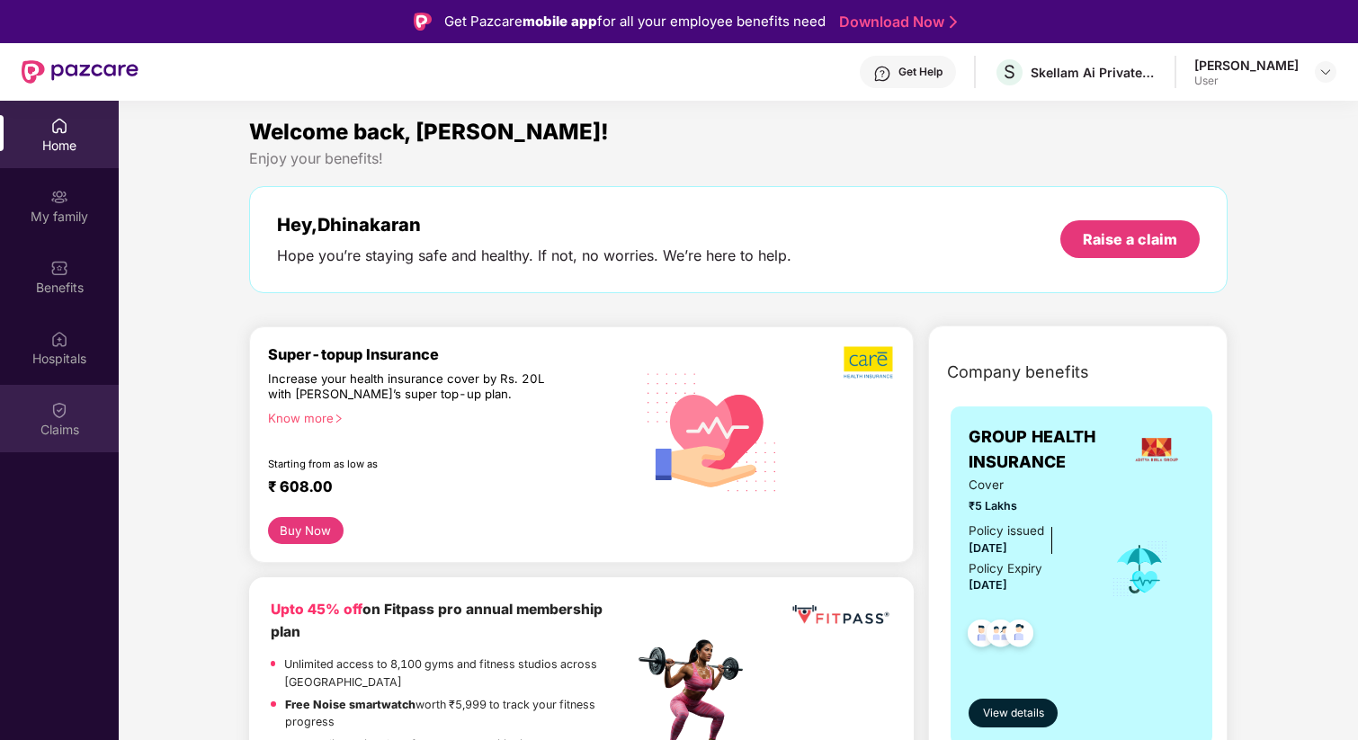  Describe the element at coordinates (80, 72) in the screenshot. I see `img: New Pazcare Logo` at that location.